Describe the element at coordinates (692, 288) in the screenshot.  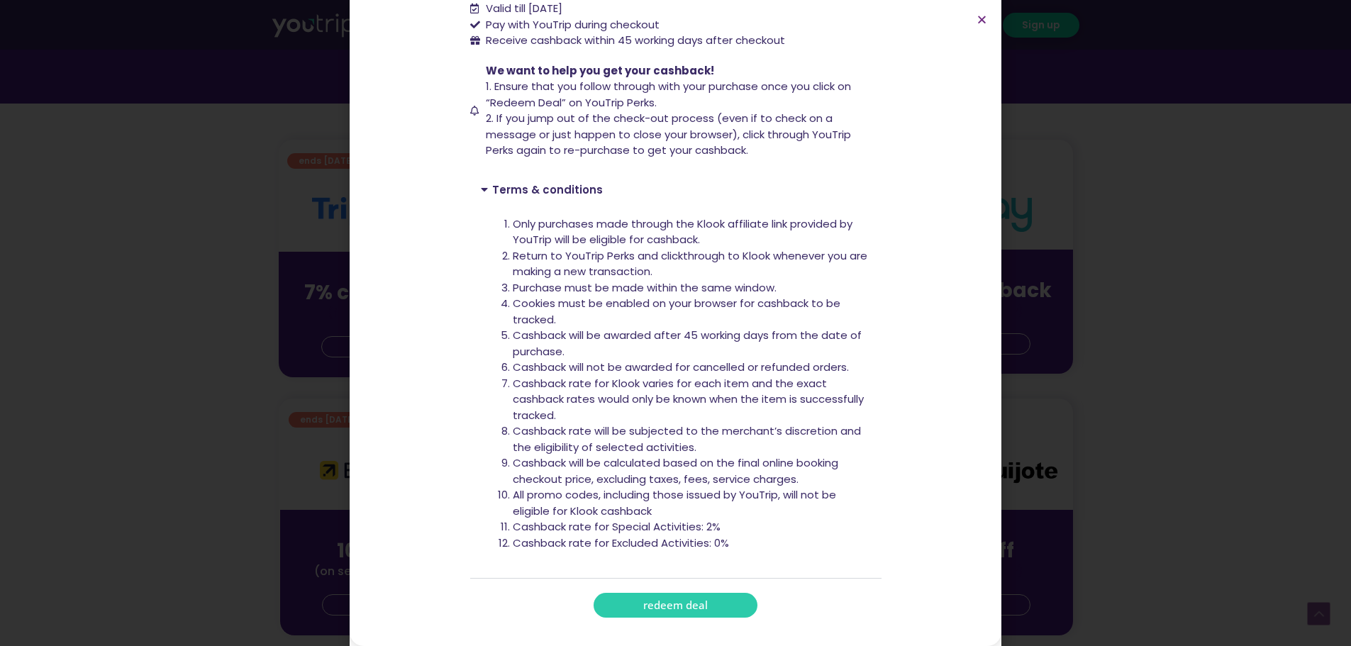
I see `li: Purchase must be made within the same window.` at that location.